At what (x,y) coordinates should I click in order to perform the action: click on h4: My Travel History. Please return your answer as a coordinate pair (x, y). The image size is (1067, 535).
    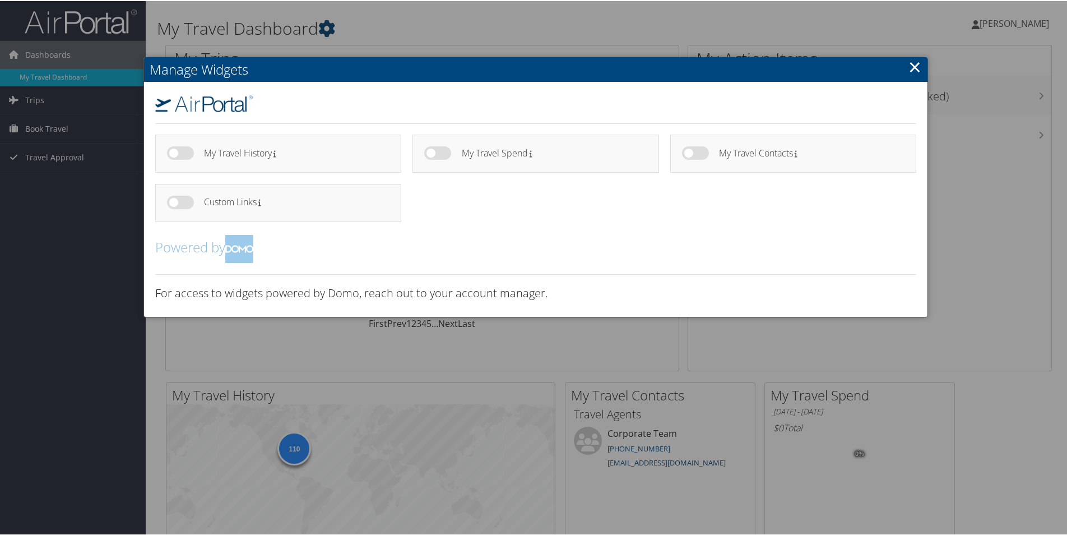
    Looking at the image, I should click on (292, 152).